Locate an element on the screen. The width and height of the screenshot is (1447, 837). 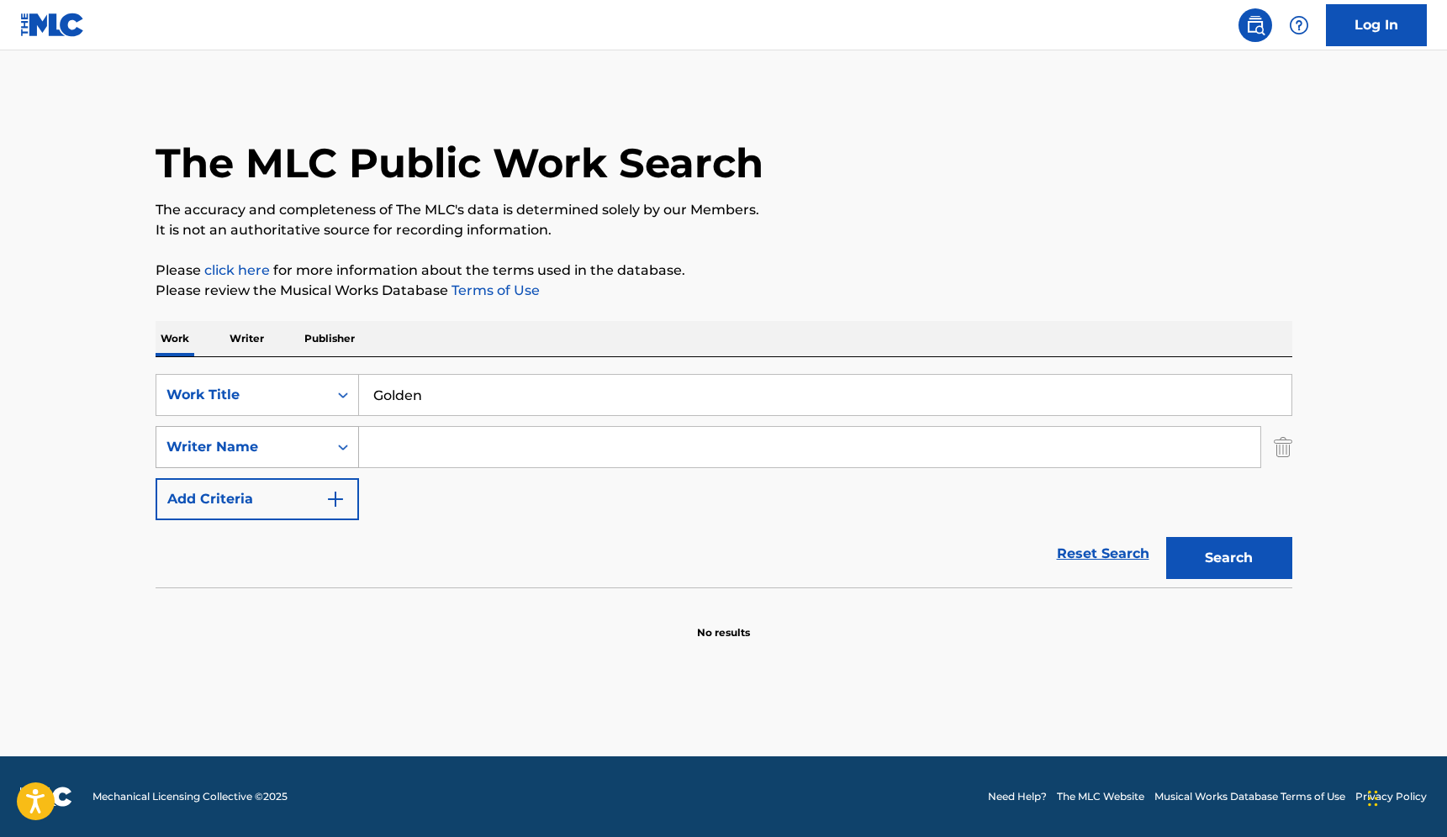
p: Please for more information about the terms used in the database. is located at coordinates (724, 271).